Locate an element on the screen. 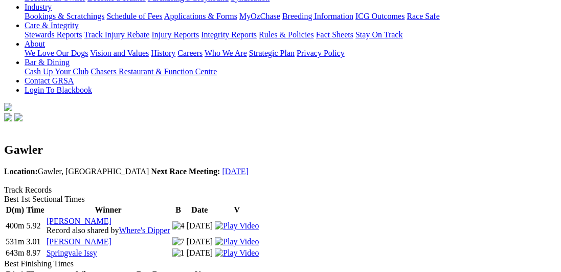  a: Race Safe is located at coordinates (423, 16).